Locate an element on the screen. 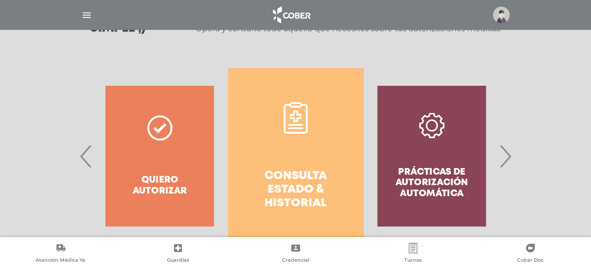 The image size is (591, 267). a: Cober Doc is located at coordinates (530, 253).